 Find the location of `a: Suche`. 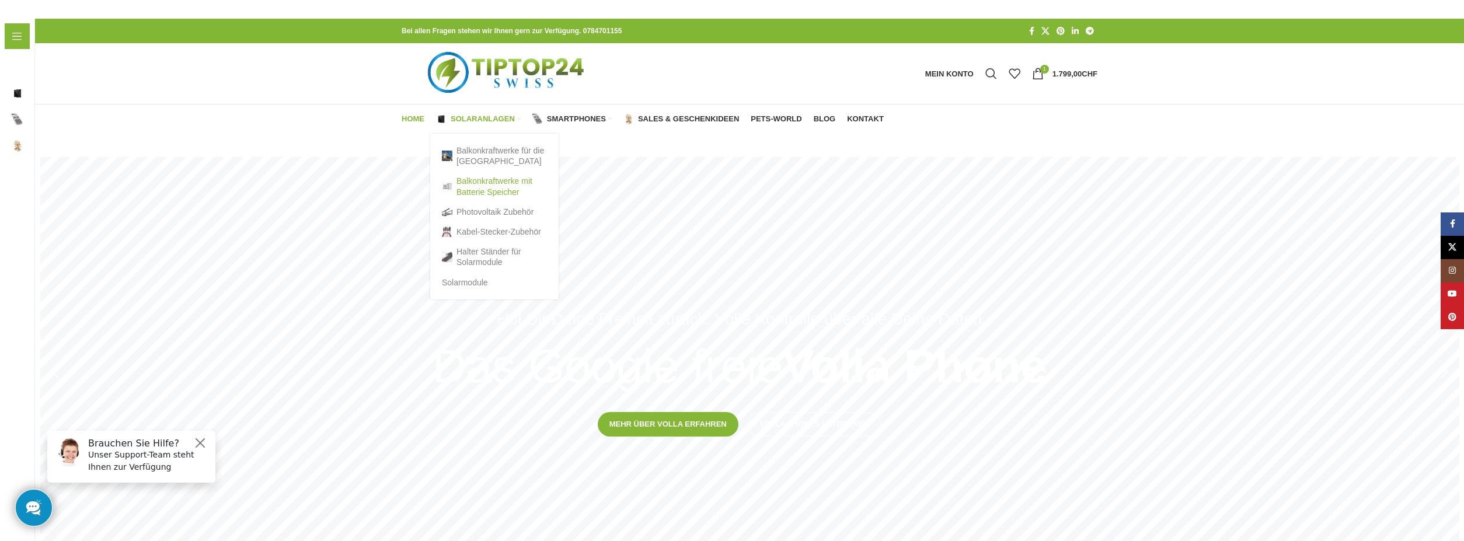

a: Suche is located at coordinates (991, 74).